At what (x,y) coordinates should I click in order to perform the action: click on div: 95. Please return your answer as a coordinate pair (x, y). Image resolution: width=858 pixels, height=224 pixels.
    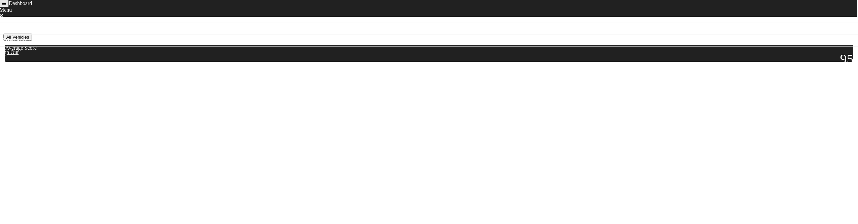
    Looking at the image, I should click on (845, 59).